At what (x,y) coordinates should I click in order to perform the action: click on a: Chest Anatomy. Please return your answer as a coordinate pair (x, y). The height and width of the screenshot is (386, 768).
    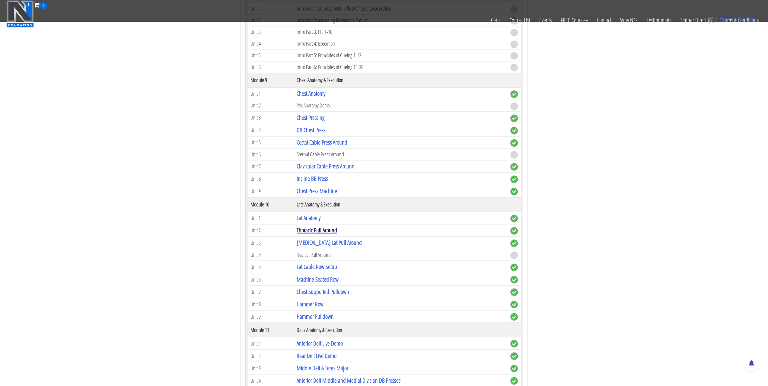
    Looking at the image, I should click on (311, 93).